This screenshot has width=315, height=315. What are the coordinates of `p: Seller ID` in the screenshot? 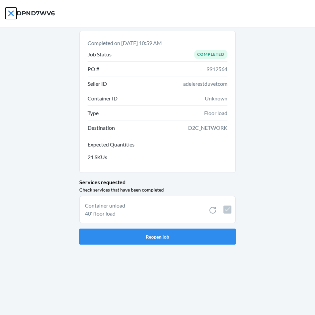 It's located at (97, 84).